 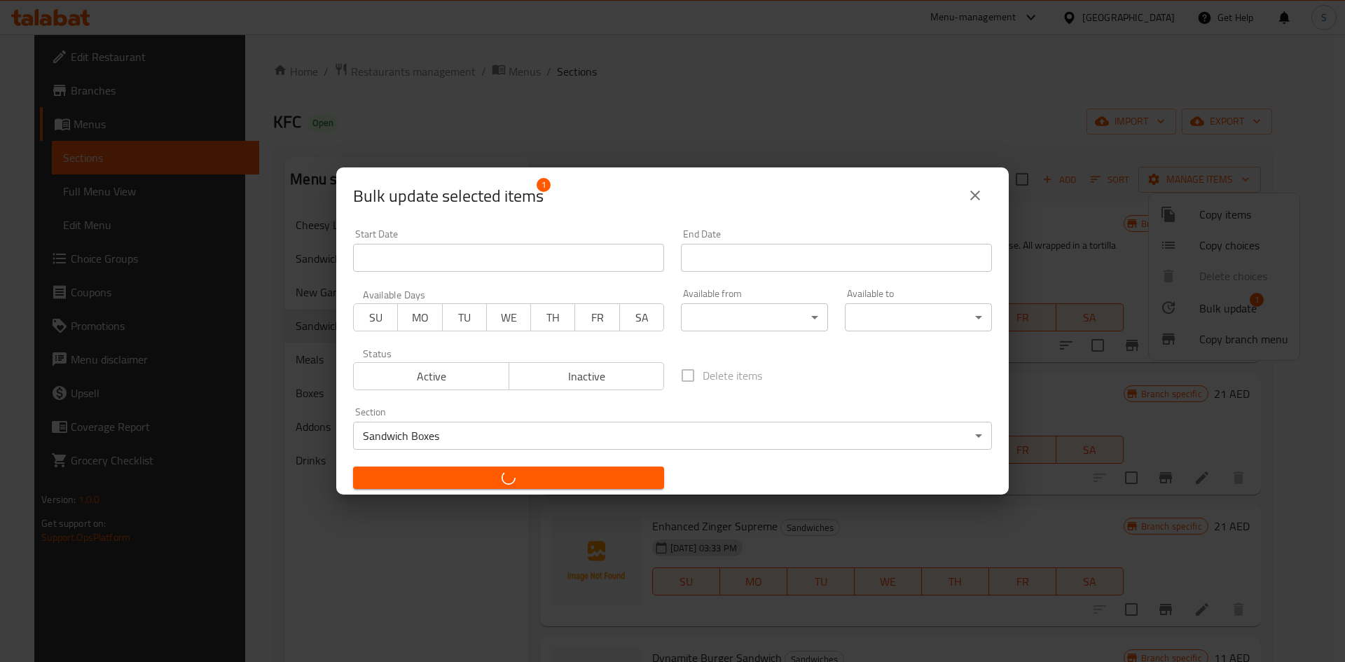 What do you see at coordinates (431, 376) in the screenshot?
I see `button: Active` at bounding box center [431, 376].